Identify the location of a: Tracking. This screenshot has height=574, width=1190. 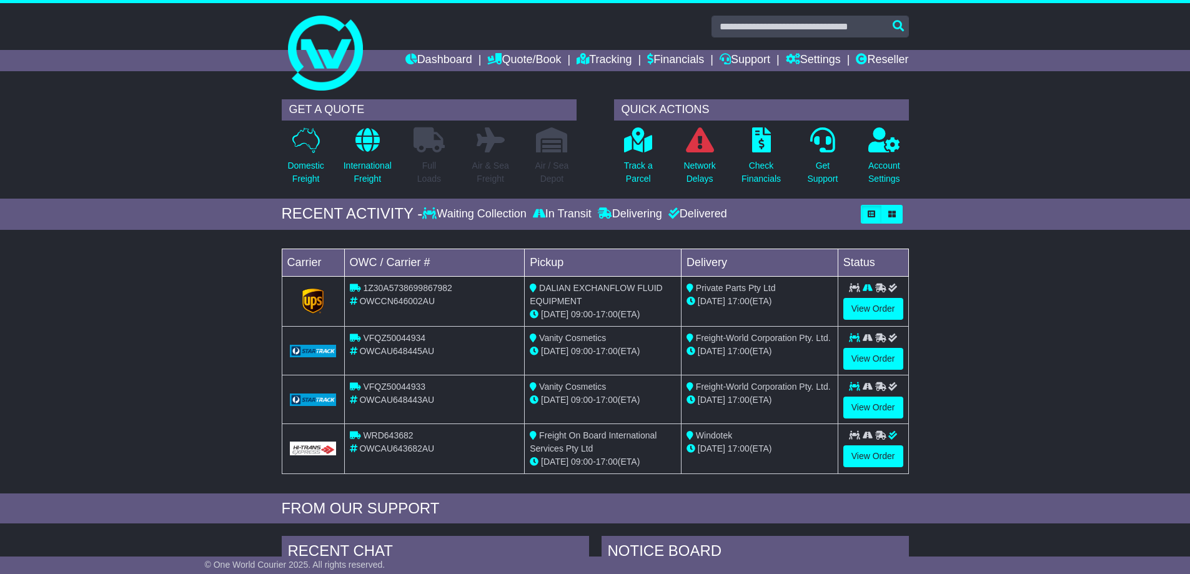
(604, 61).